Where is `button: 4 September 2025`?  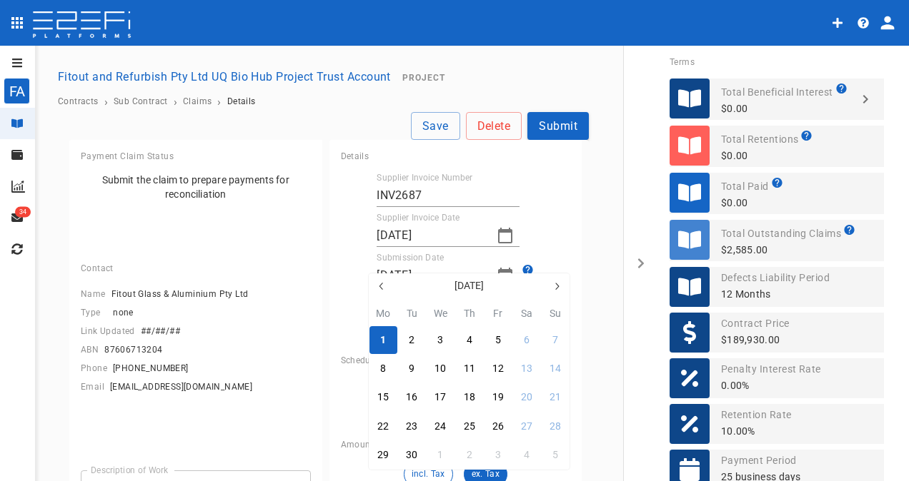 button: 4 September 2025 is located at coordinates (469, 340).